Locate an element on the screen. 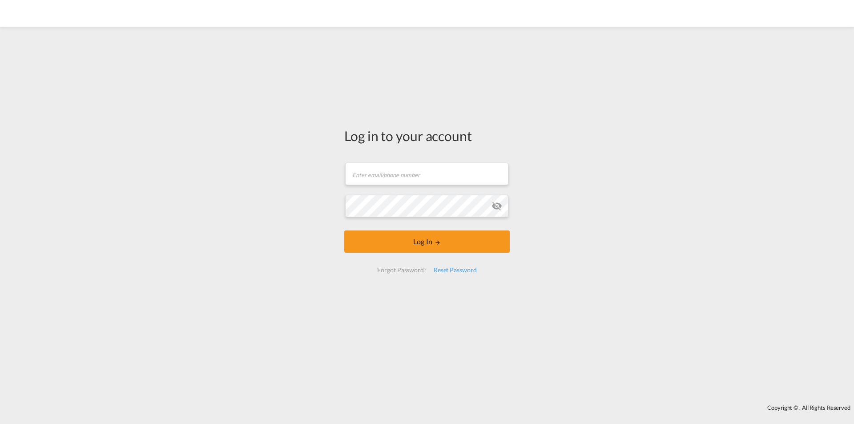  div: Reset Password is located at coordinates (455, 270).